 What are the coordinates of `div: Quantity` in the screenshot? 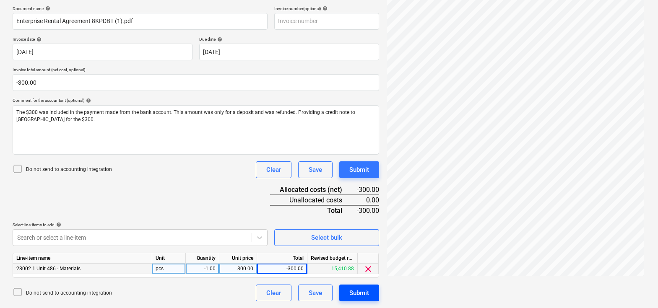 It's located at (203, 258).